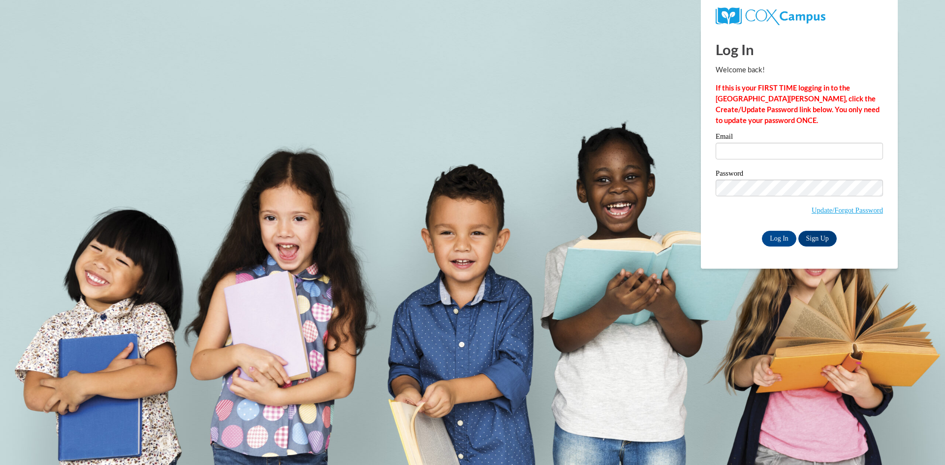  What do you see at coordinates (799, 49) in the screenshot?
I see `h1: Log In` at bounding box center [799, 49].